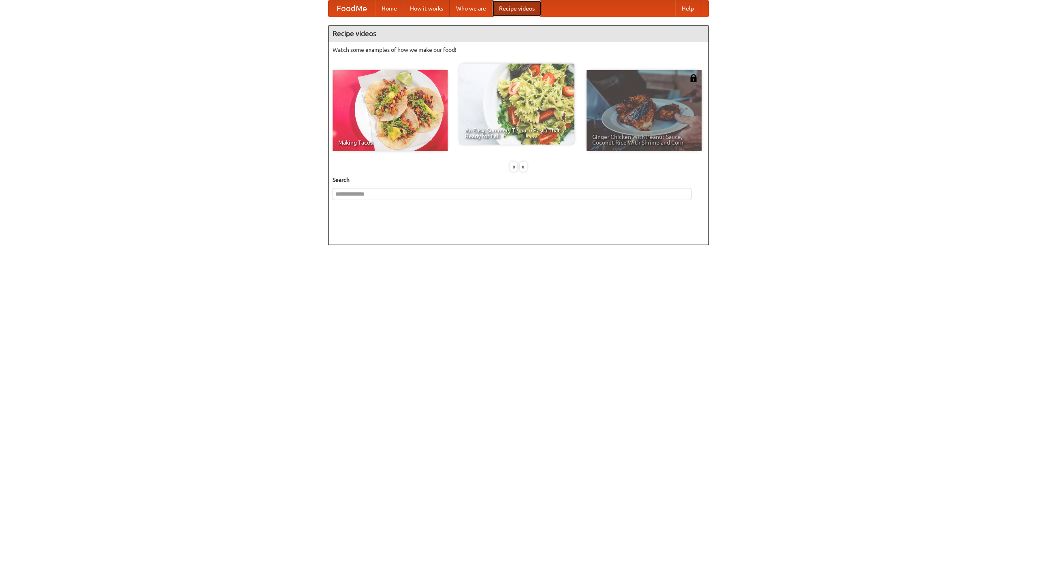  Describe the element at coordinates (517, 104) in the screenshot. I see `a: An Easy, Summery Tomato Pasta That's Ready for Fall` at that location.